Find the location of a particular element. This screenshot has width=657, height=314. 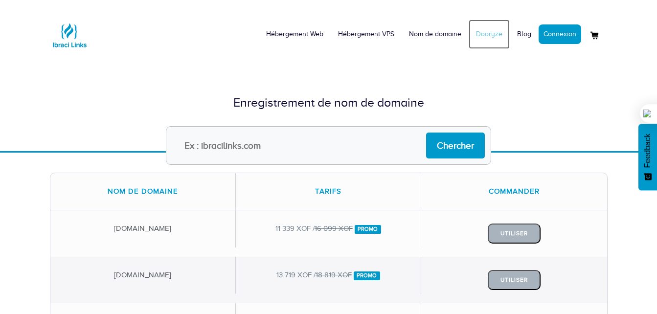

div: 13 719 XOF / is located at coordinates (328, 275).